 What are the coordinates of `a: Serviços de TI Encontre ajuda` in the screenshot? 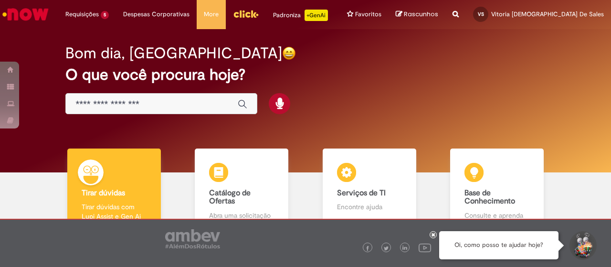 It's located at (370, 190).